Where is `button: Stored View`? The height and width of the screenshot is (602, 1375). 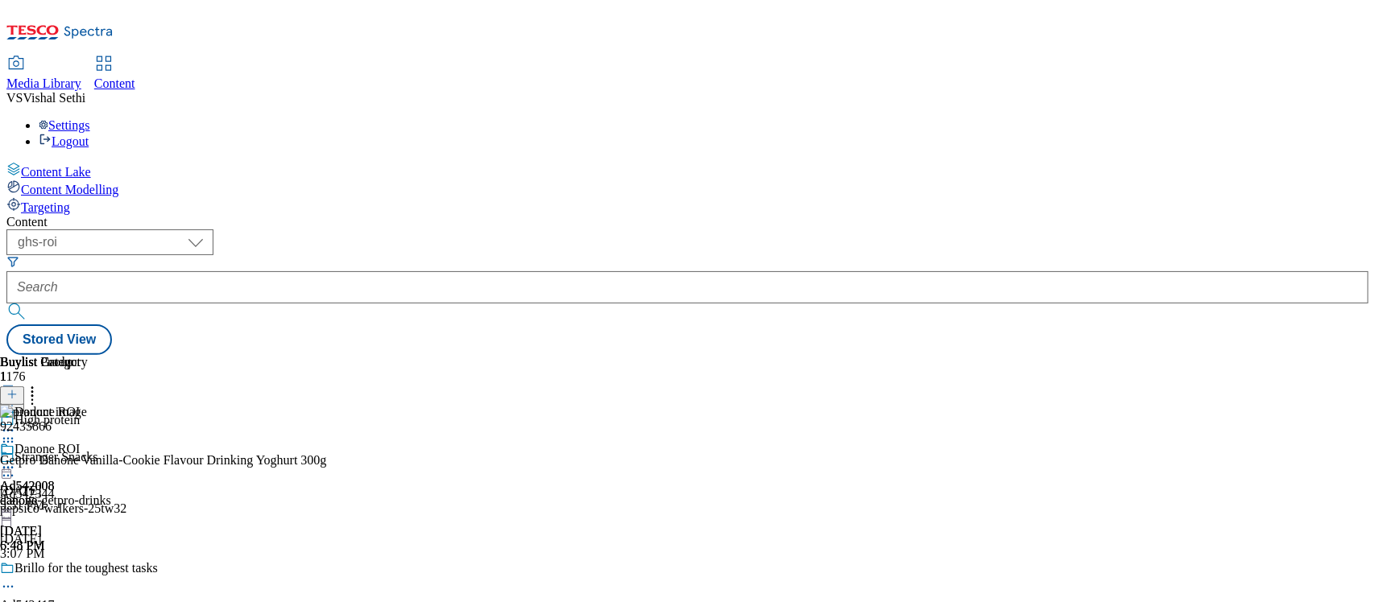 button: Stored View is located at coordinates (59, 340).